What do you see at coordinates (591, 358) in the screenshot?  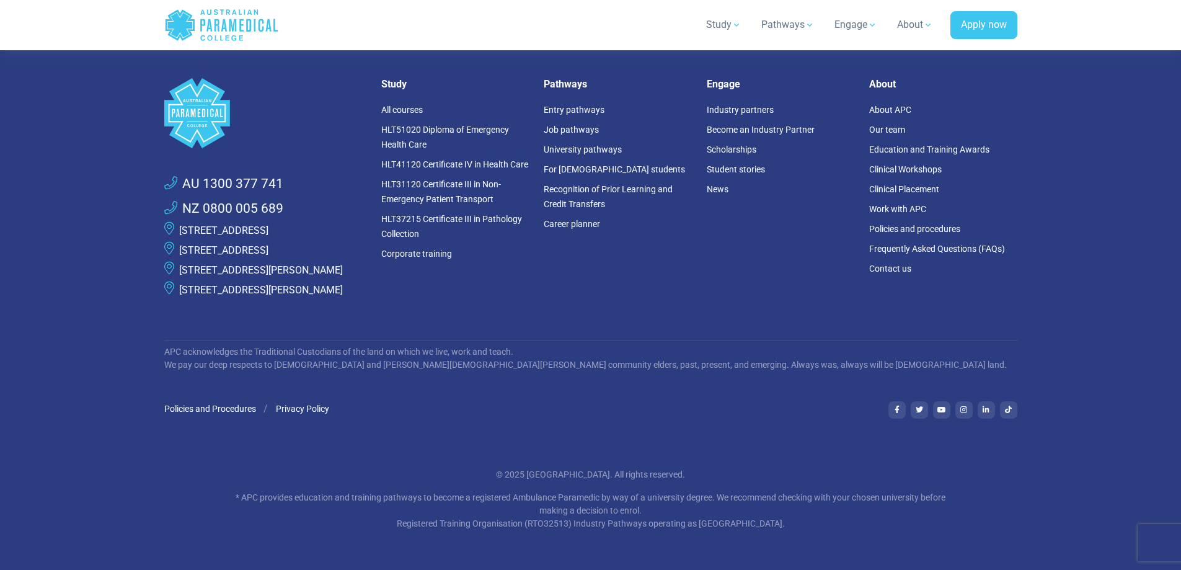 I see `p: APC acknowledges the Traditional Custodians of the land on which we live, work and teach. We pay ...` at bounding box center [591, 358].